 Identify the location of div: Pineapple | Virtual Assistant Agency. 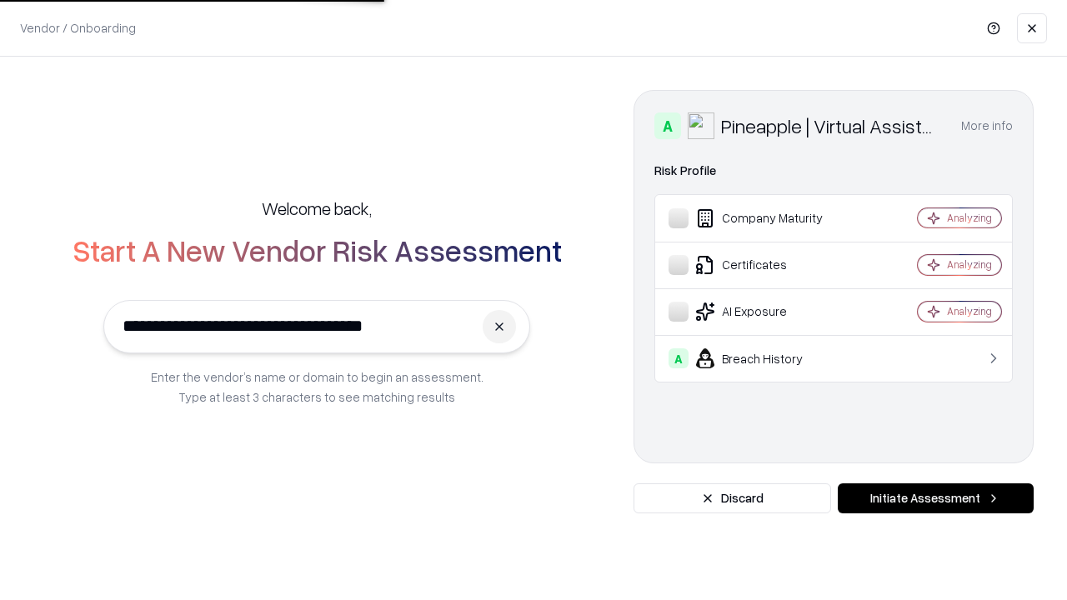
(831, 126).